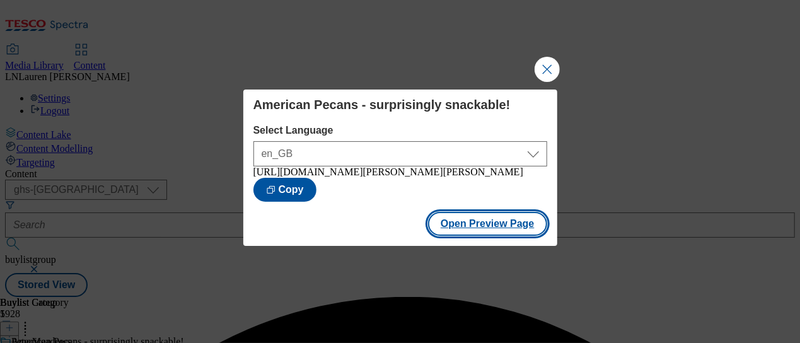 The image size is (800, 343). Describe the element at coordinates (400, 105) in the screenshot. I see `h4: American Pecans - surprisingly snackable!` at that location.